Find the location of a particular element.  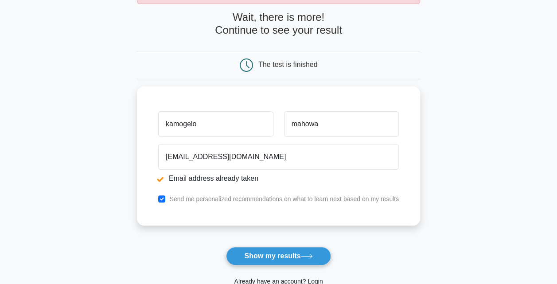

input: Last name is located at coordinates (341, 124).